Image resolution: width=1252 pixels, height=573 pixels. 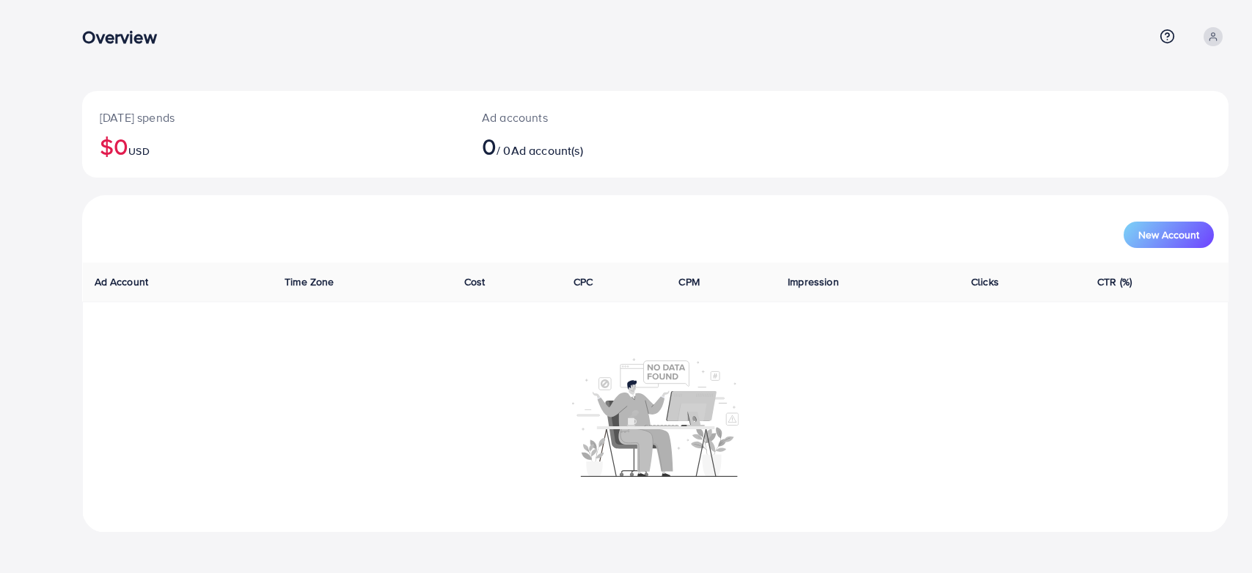 What do you see at coordinates (139, 151) in the screenshot?
I see `span: USD` at bounding box center [139, 151].